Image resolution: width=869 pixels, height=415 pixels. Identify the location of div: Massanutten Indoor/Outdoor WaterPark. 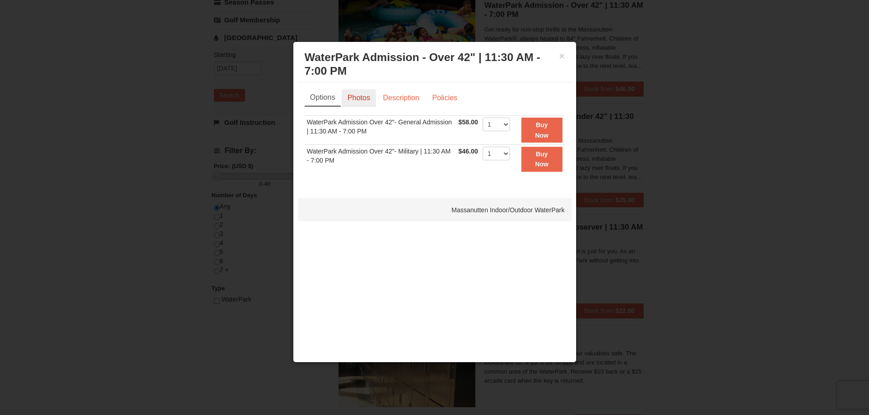
(435, 210).